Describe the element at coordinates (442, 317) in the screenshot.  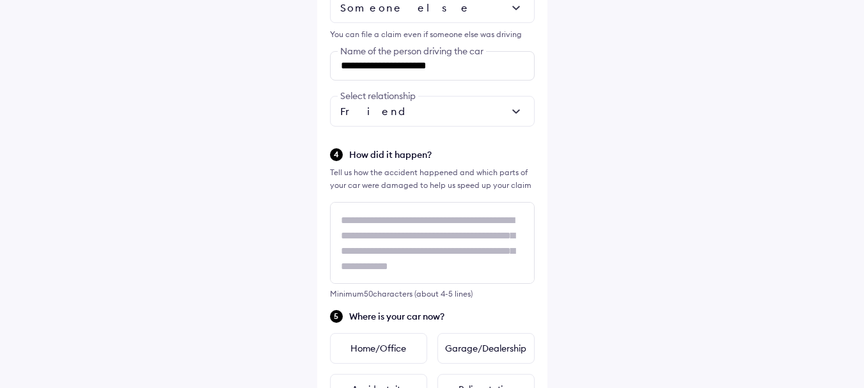
I see `span: Where is your car now?` at that location.